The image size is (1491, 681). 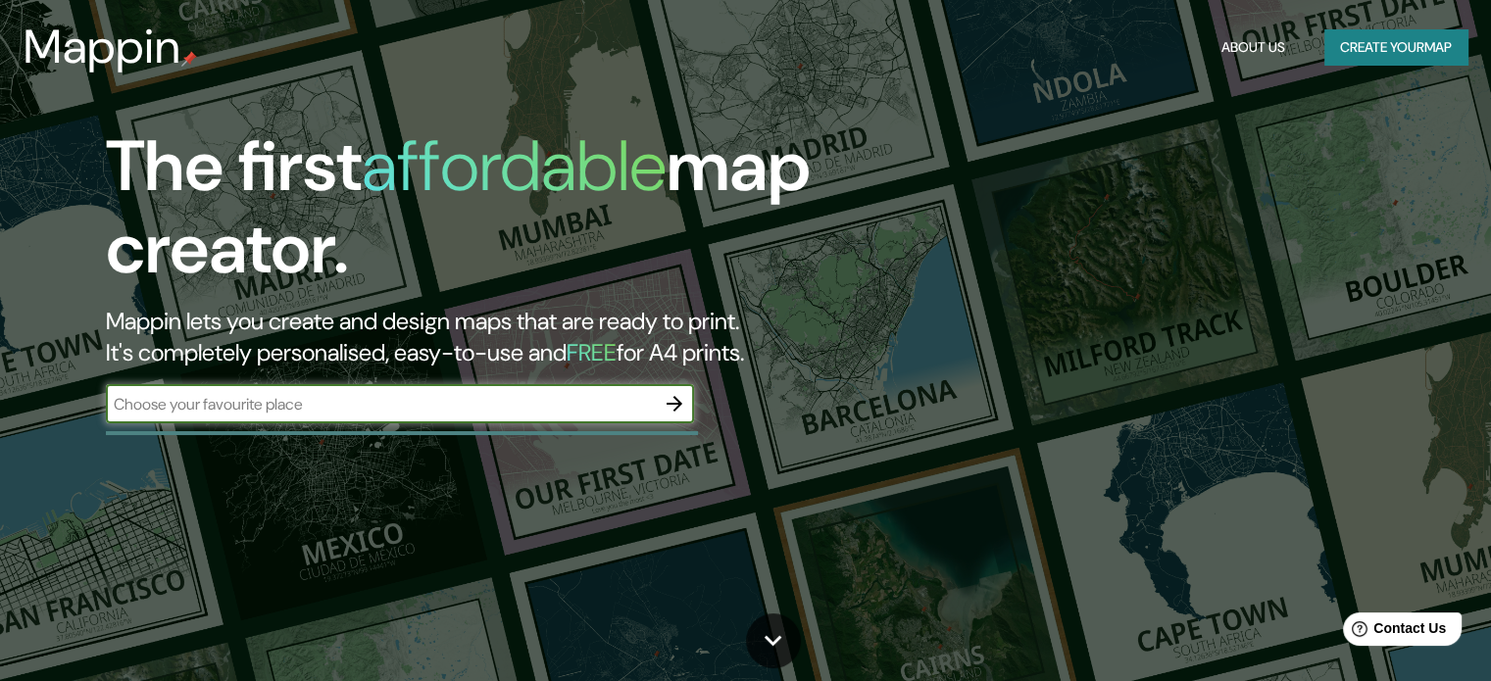 What do you see at coordinates (514, 166) in the screenshot?
I see `h1: affordable` at bounding box center [514, 166].